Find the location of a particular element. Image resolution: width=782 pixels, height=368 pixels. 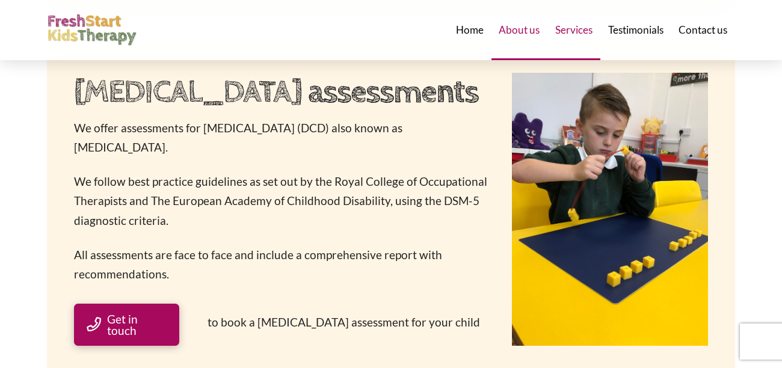

span: About us is located at coordinates (519, 29).